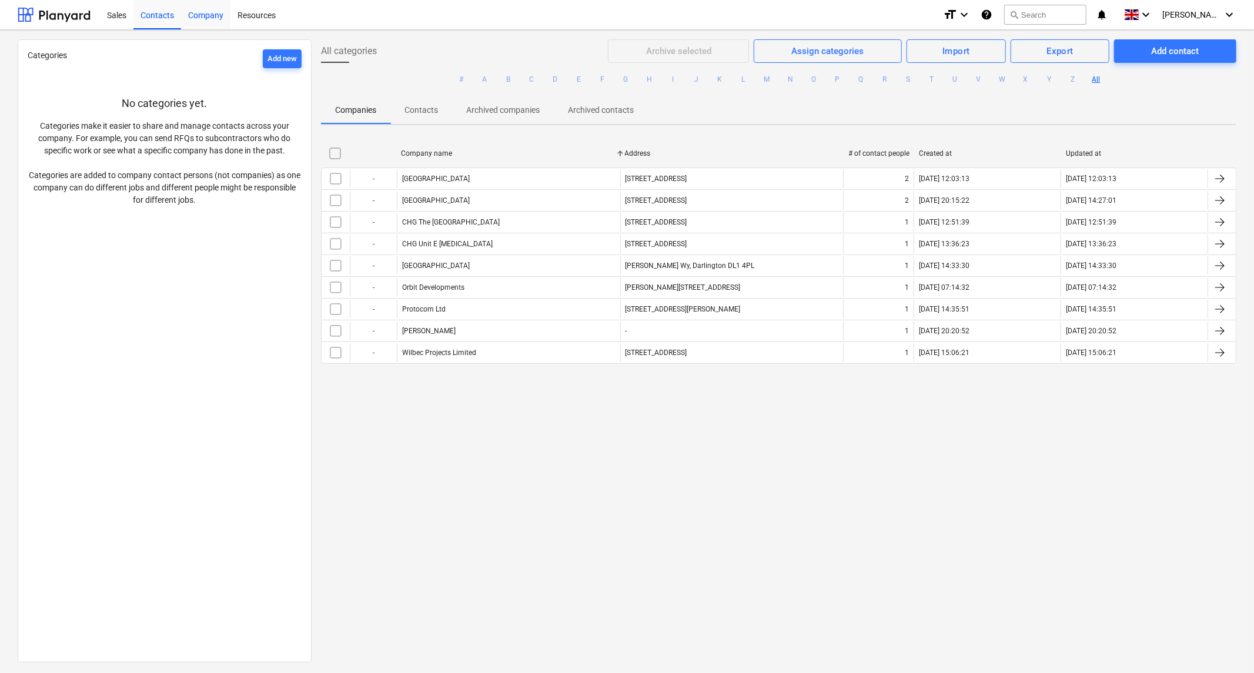  I want to click on button: Export, so click(1060, 51).